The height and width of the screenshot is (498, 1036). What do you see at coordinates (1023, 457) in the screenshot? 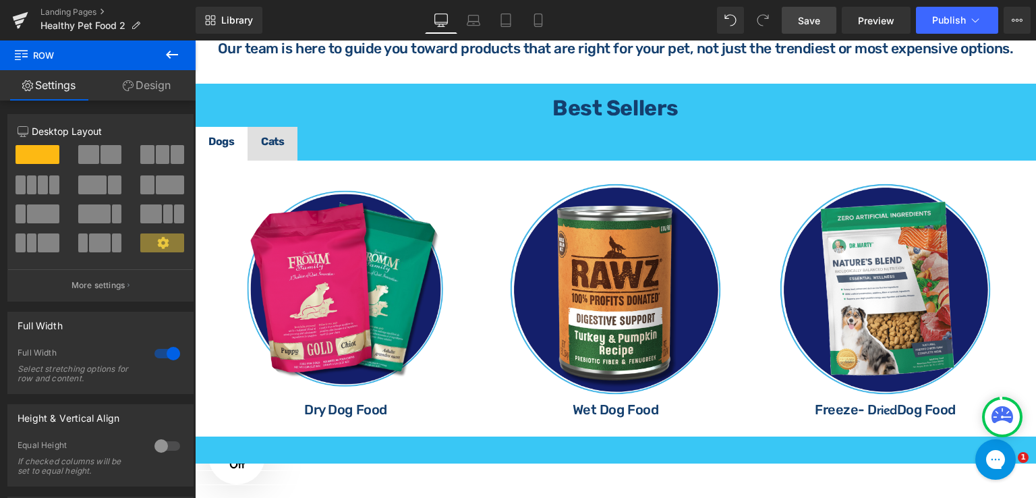
I see `span: 1` at bounding box center [1023, 457].